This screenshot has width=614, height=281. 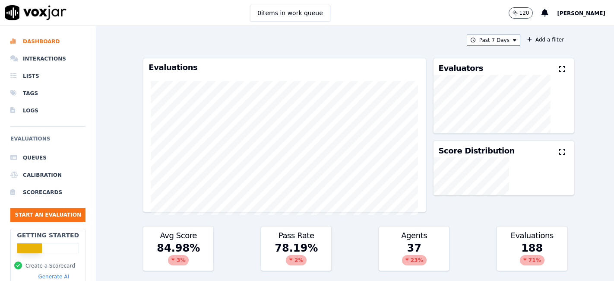 What do you see at coordinates (48, 93) in the screenshot?
I see `a: Tags` at bounding box center [48, 93].